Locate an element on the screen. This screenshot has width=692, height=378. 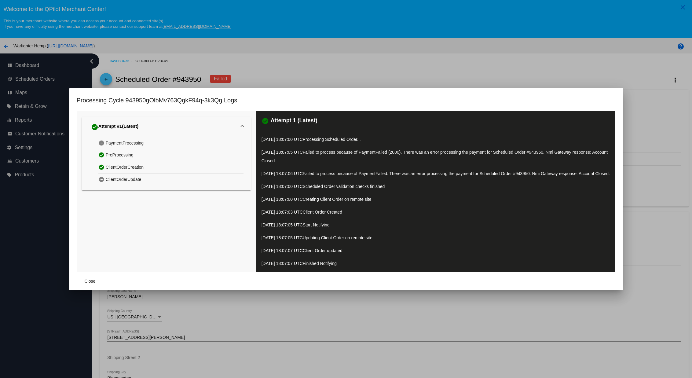
span: (Latest) is located at coordinates (130, 127).